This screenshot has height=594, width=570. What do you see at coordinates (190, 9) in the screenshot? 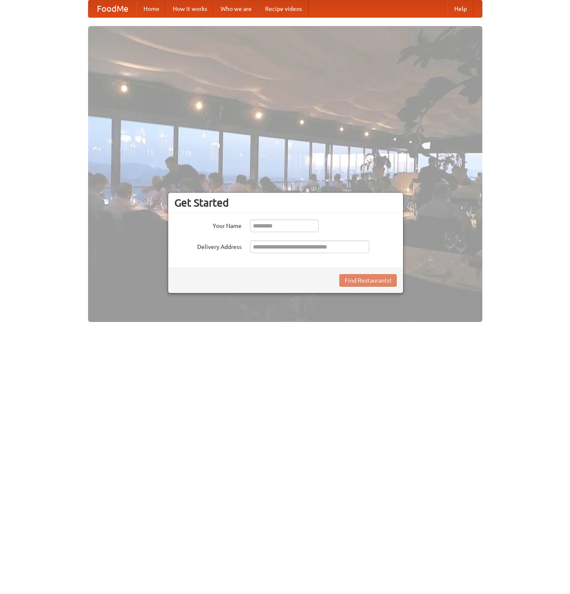
I see `a: How it works` at bounding box center [190, 9].